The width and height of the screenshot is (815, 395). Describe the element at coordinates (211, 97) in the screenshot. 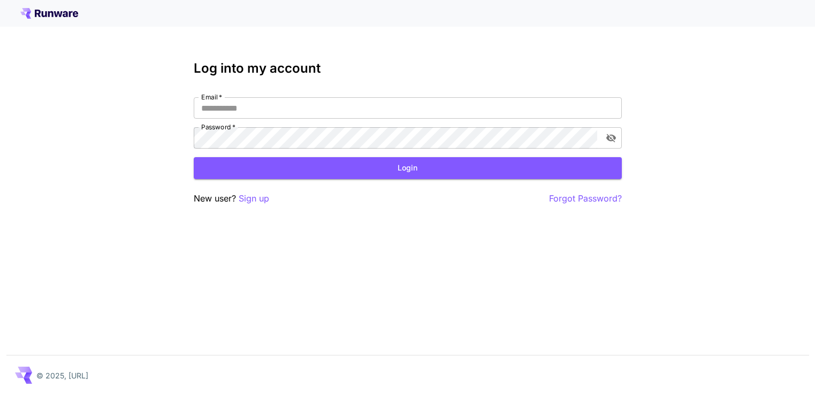

I see `label: Email` at that location.